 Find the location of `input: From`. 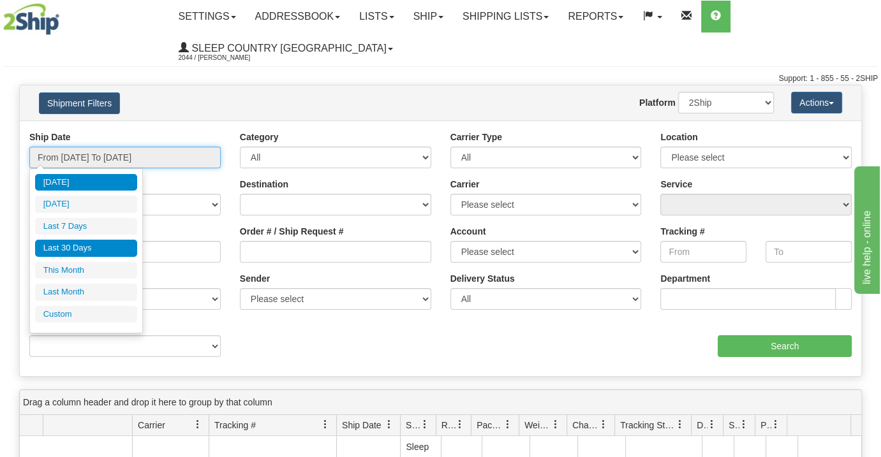

input: From is located at coordinates (703, 252).